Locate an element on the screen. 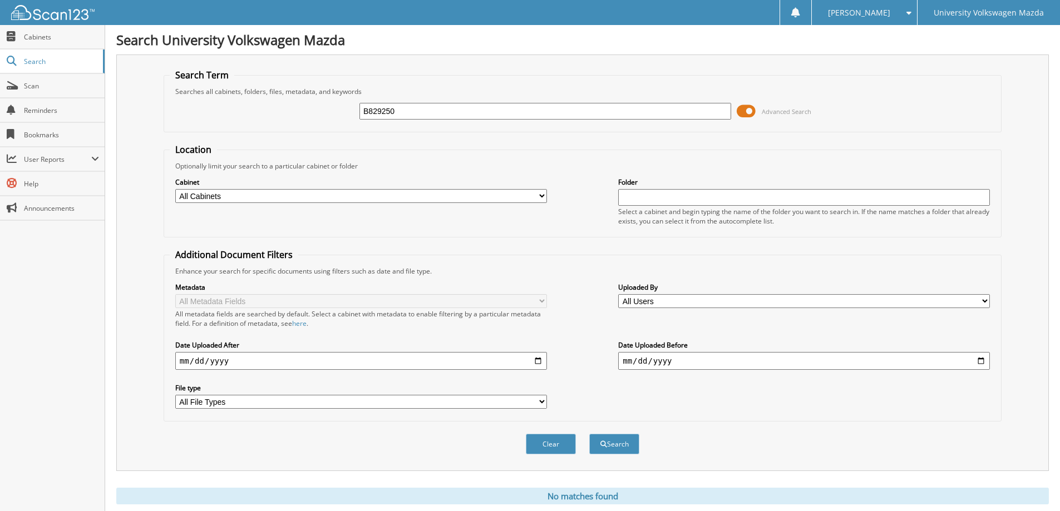 The width and height of the screenshot is (1060, 511). label: File type is located at coordinates (361, 388).